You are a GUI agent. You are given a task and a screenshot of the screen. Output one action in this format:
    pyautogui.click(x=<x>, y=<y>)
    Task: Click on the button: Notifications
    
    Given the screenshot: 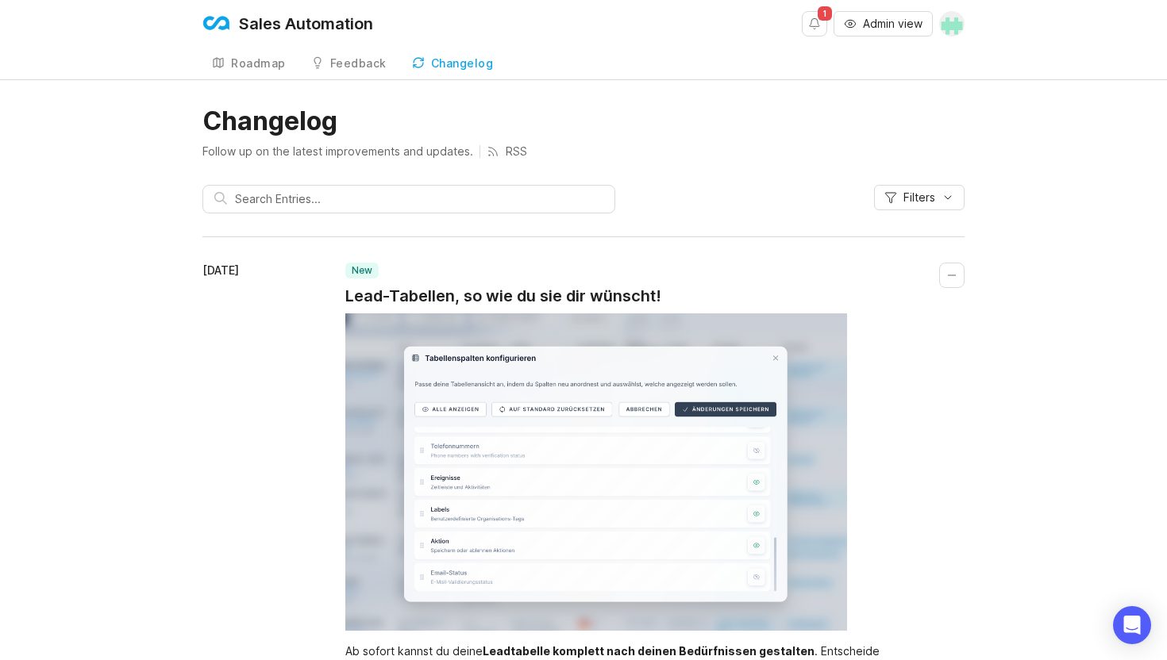 What is the action you would take?
    pyautogui.click(x=814, y=24)
    